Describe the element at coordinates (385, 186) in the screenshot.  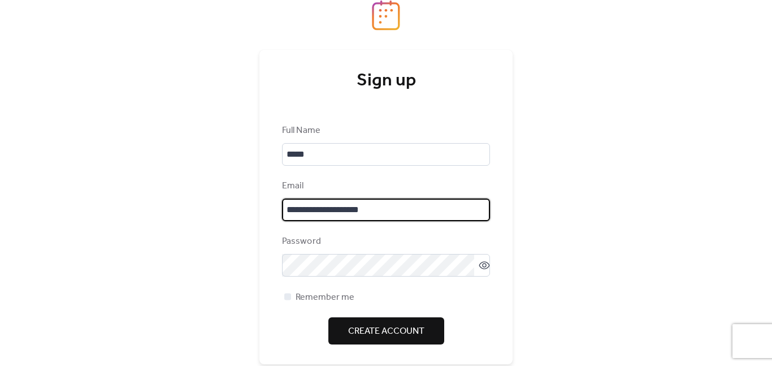
I see `div: Email` at that location.